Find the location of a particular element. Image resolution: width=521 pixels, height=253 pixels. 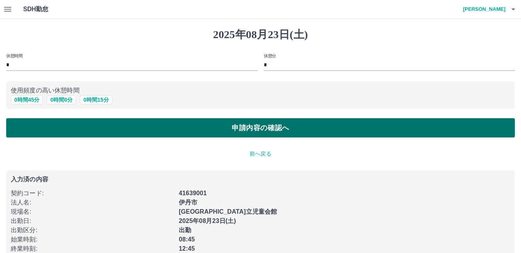

b: 2025年08月23日(土) is located at coordinates (207, 221).